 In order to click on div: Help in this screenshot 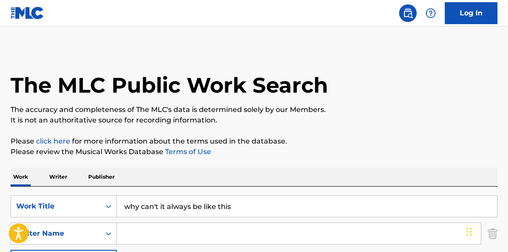, I will do `click(431, 13)`.